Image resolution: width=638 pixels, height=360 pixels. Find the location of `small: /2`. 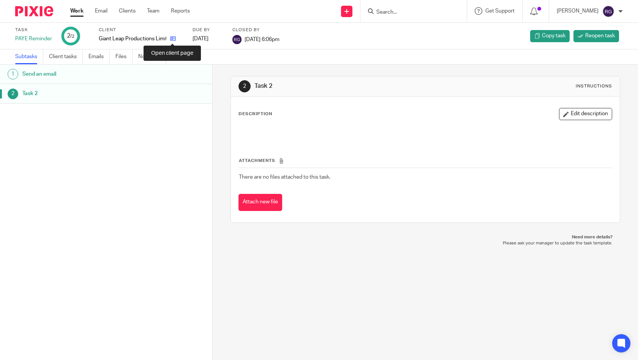

small: /2 is located at coordinates (72, 36).